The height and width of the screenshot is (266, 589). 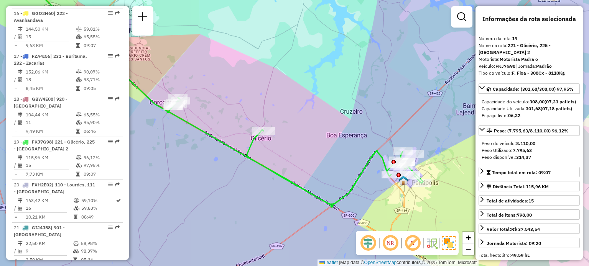 What do you see at coordinates (556, 108) in the screenshot?
I see `strong: (07,18 pallets)` at bounding box center [556, 108].